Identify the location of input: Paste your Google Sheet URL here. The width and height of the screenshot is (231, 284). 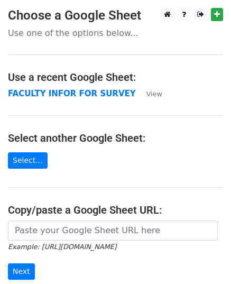
(113, 231).